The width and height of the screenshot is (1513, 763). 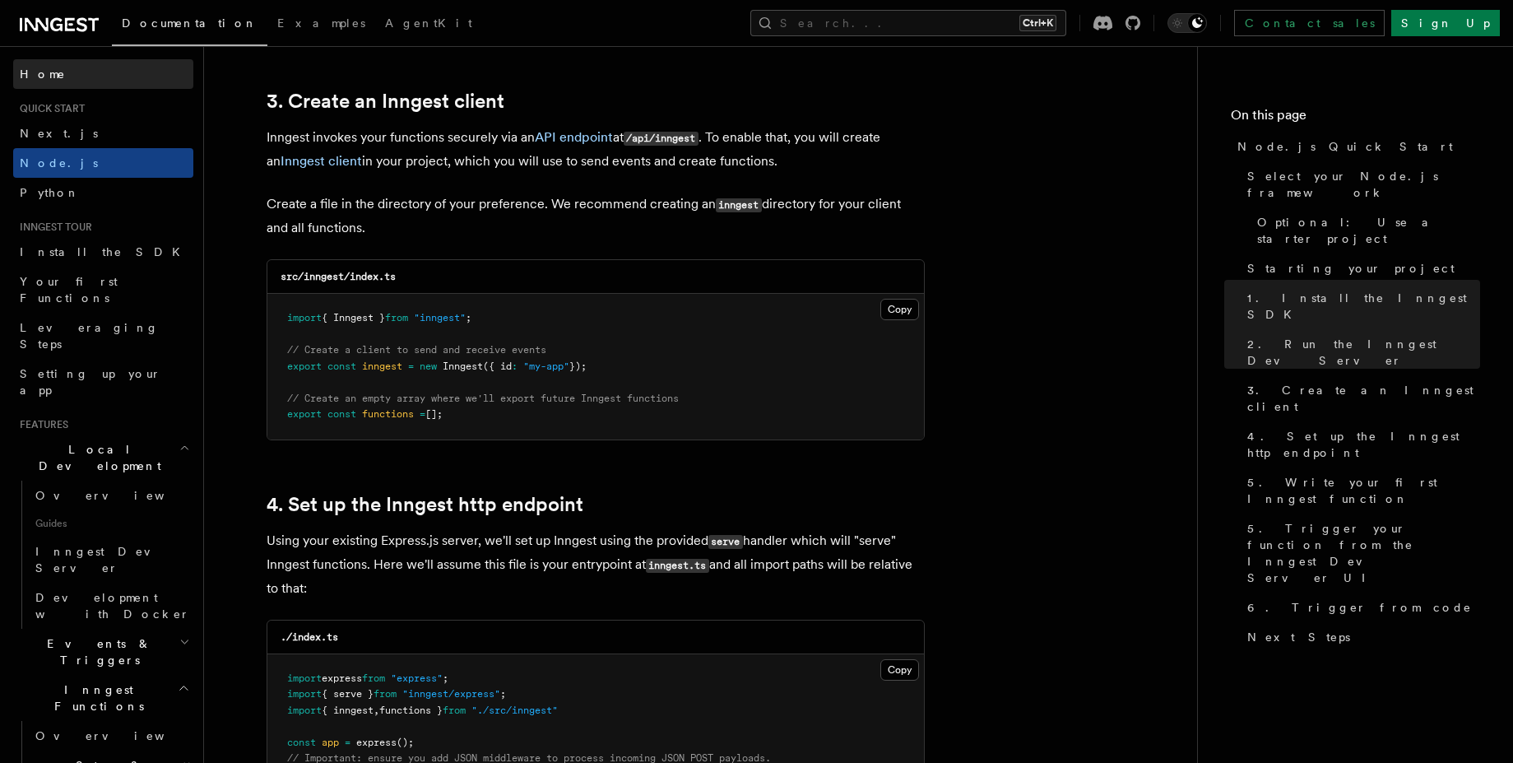 I want to click on span: Select your Node.js framework, so click(x=1363, y=184).